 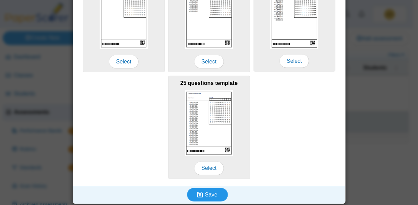 I want to click on b: 25 questions template, so click(x=209, y=83).